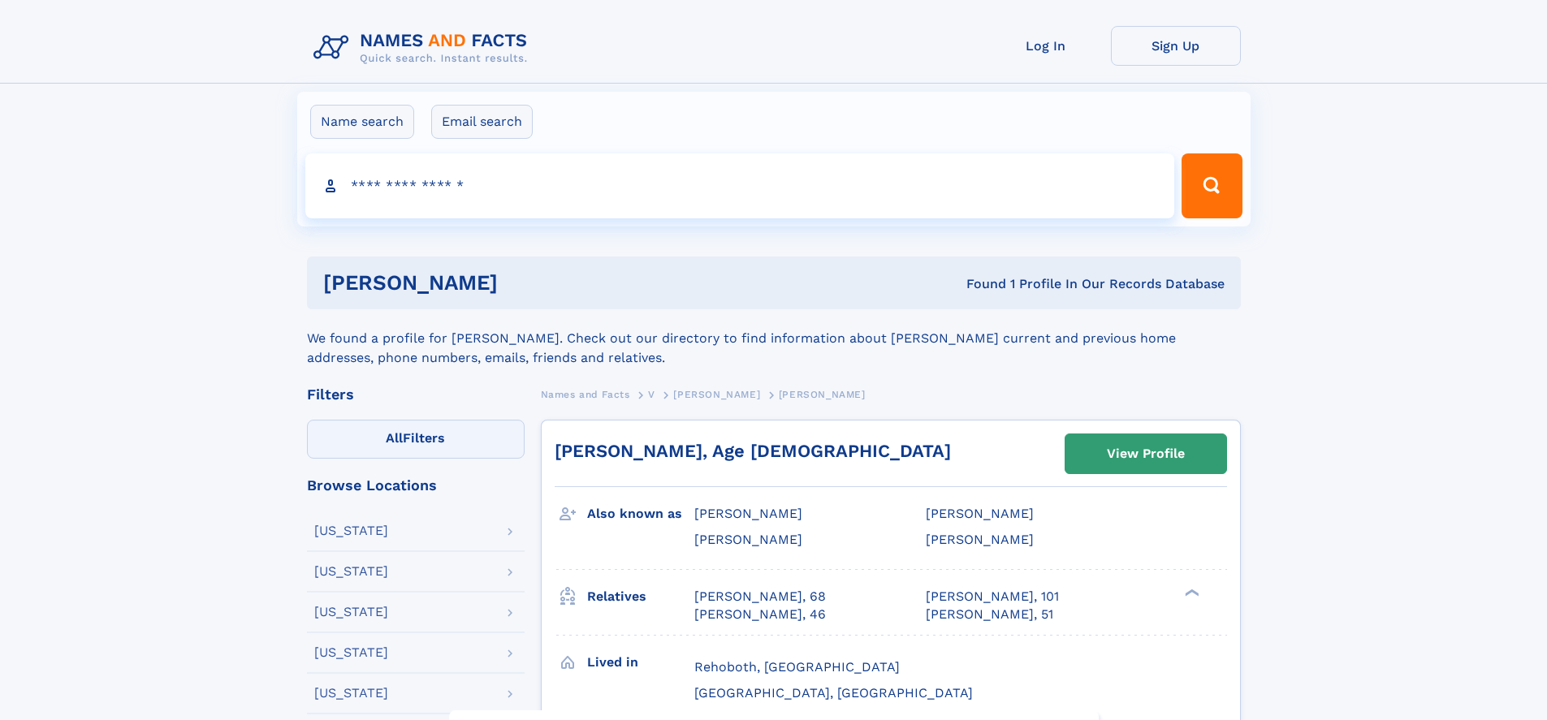  Describe the element at coordinates (1212, 186) in the screenshot. I see `button: Search Button` at that location.